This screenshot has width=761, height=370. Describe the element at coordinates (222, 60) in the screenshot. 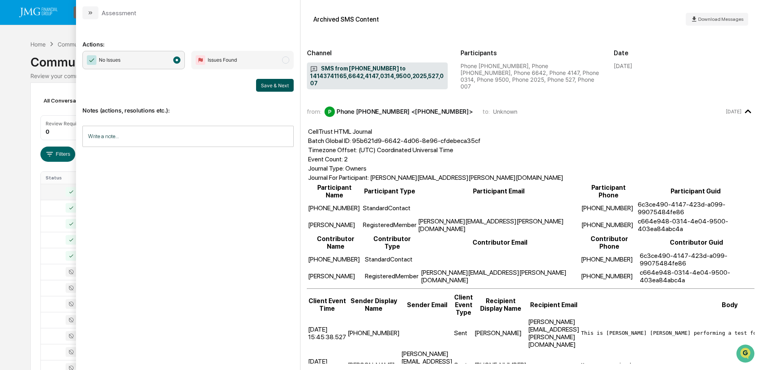

I see `span: Issues Found` at that location.